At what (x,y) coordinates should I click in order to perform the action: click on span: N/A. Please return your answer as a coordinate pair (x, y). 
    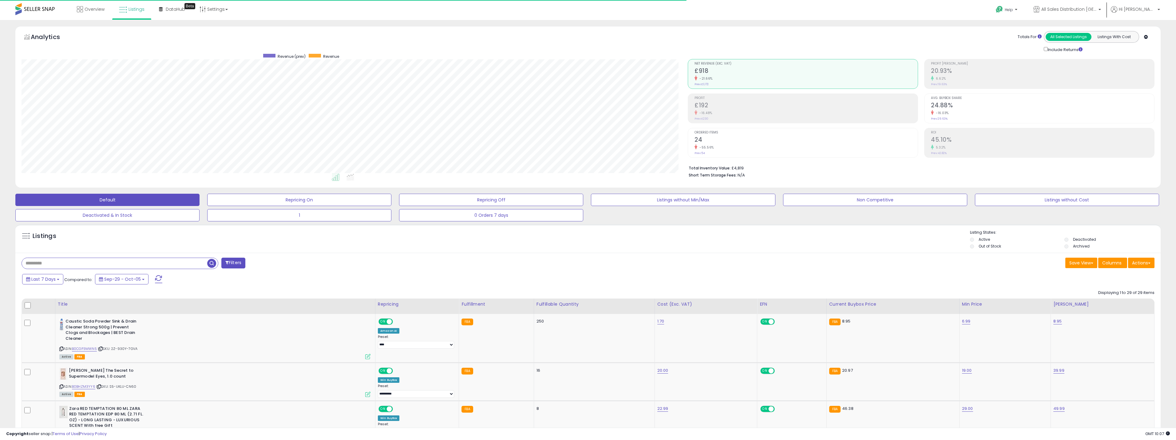
    Looking at the image, I should click on (741, 175).